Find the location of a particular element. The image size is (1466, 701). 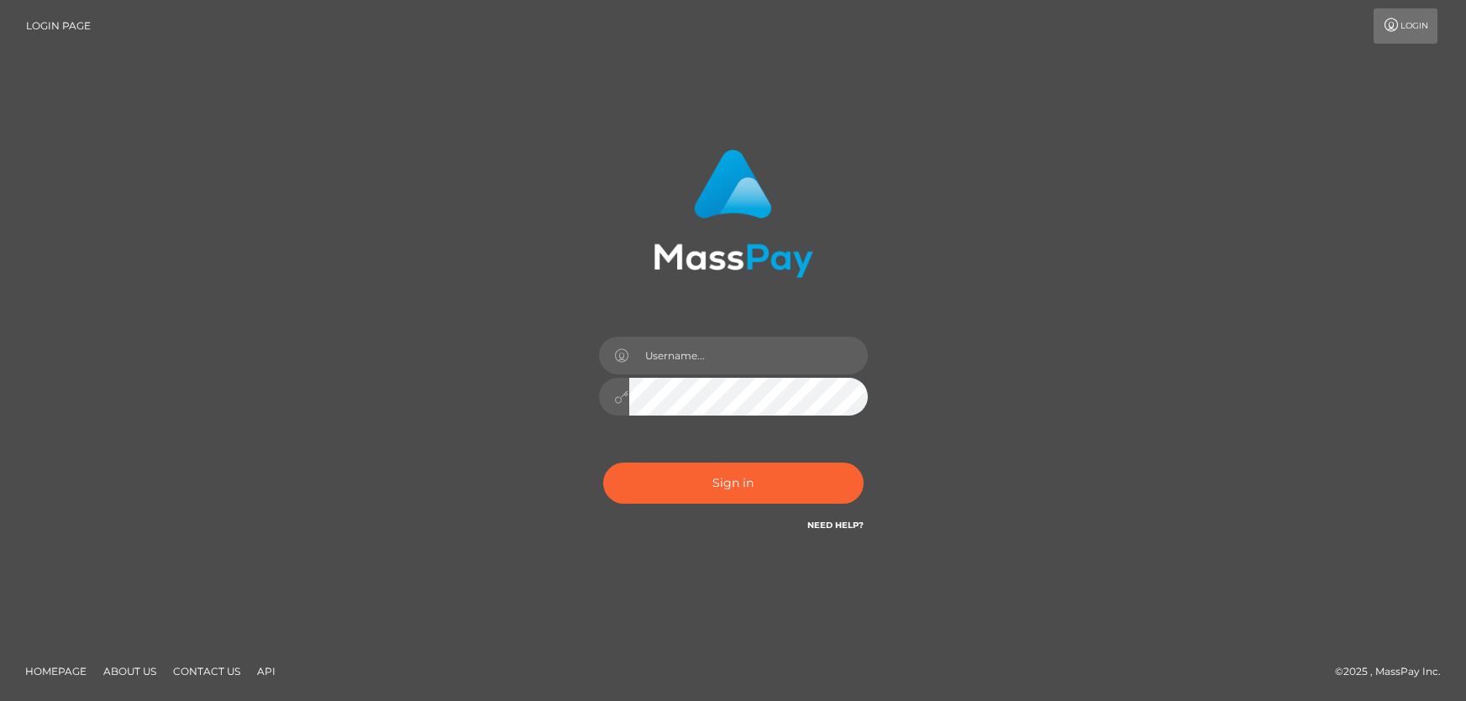

a: API is located at coordinates (266, 671).